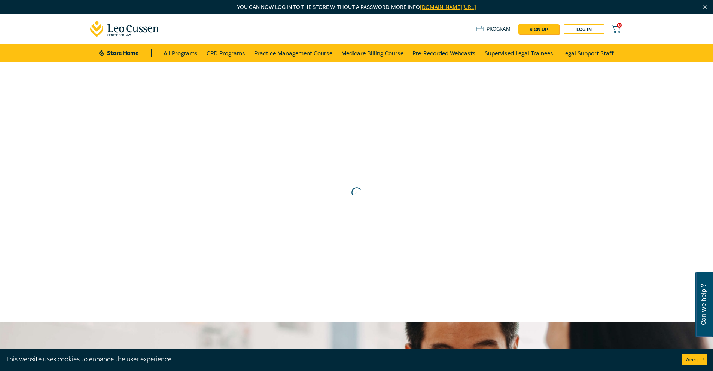  Describe the element at coordinates (338, 360) in the screenshot. I see `div: This website uses cookies to enhance the user experience.` at that location.